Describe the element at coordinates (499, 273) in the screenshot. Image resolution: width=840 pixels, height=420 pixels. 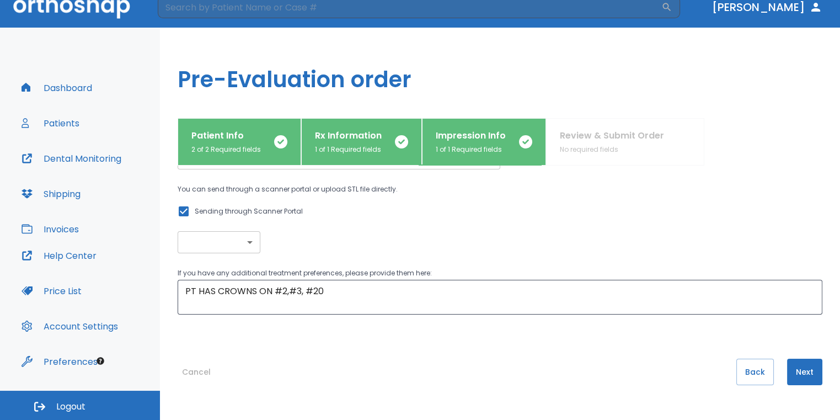
I see `p: If you have any additional treatment preferences, please provide them here:` at that location.